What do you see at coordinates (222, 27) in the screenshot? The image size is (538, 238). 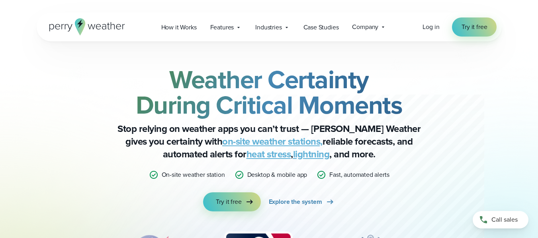 I see `span: Features` at bounding box center [222, 27].